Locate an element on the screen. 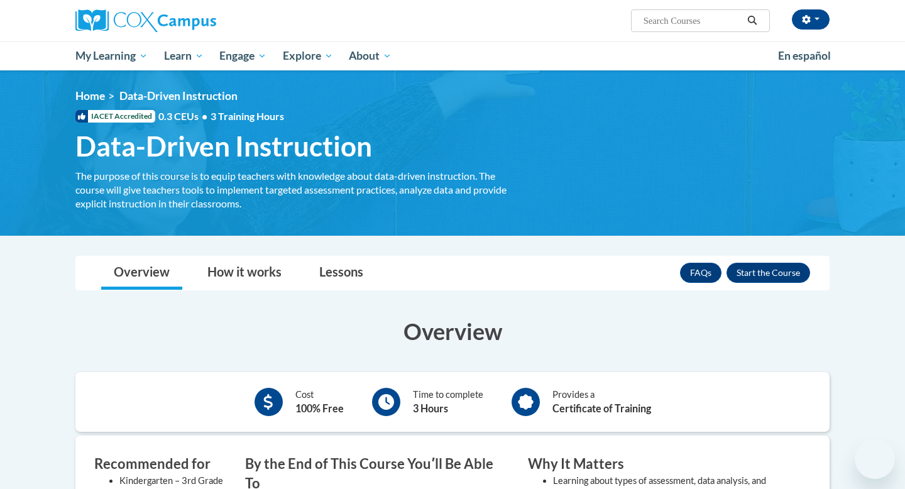 The height and width of the screenshot is (489, 905). span: Learn is located at coordinates (183, 56).